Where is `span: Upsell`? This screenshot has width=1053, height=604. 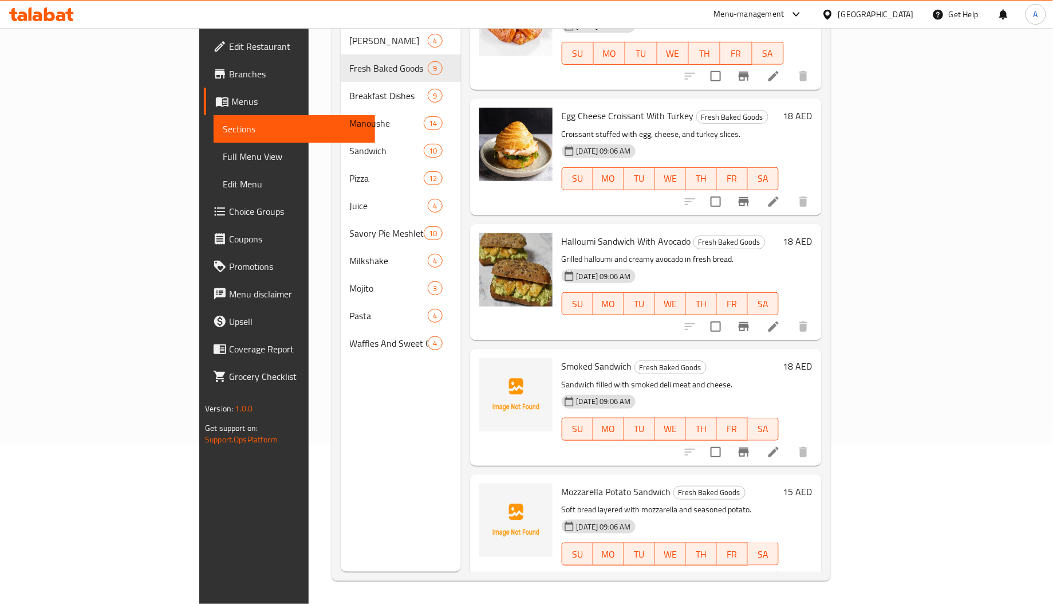 span: Upsell is located at coordinates (297, 321).